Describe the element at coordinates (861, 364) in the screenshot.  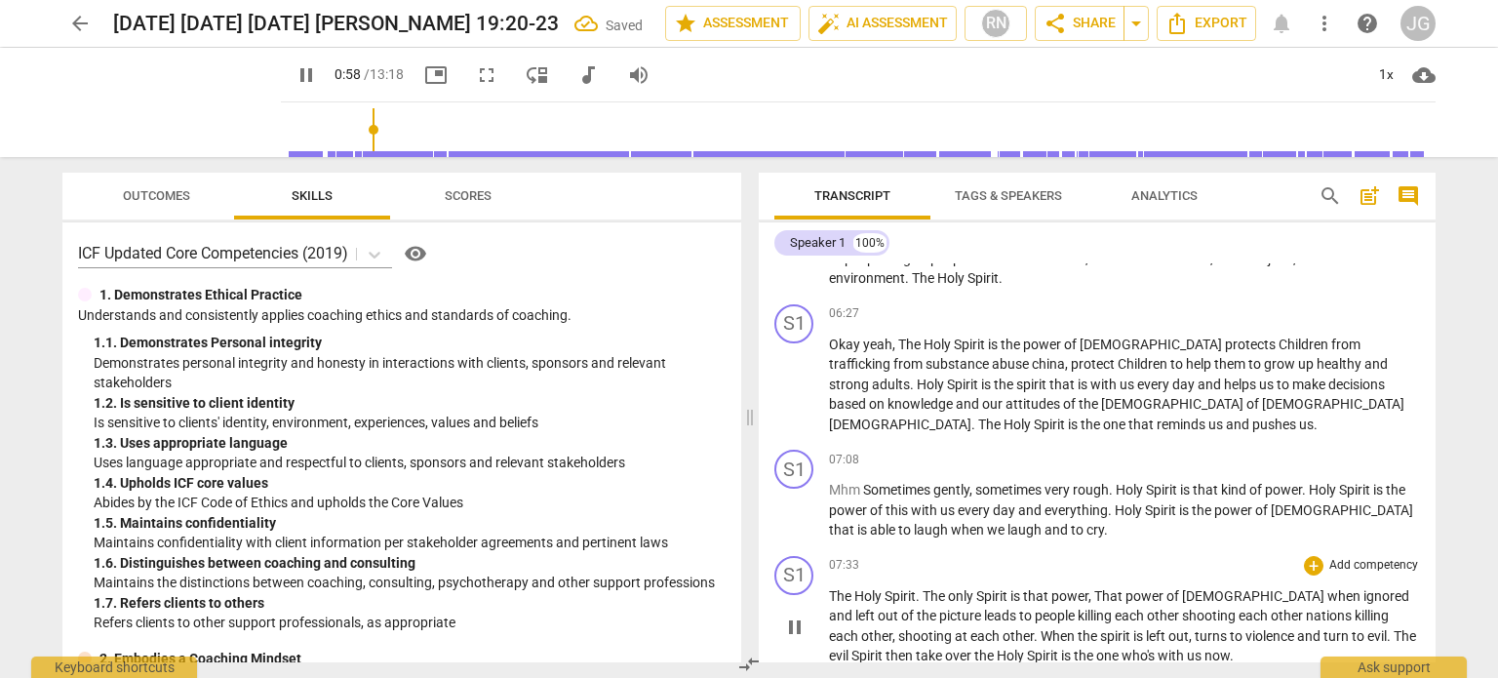
I see `span: trafficking` at that location.